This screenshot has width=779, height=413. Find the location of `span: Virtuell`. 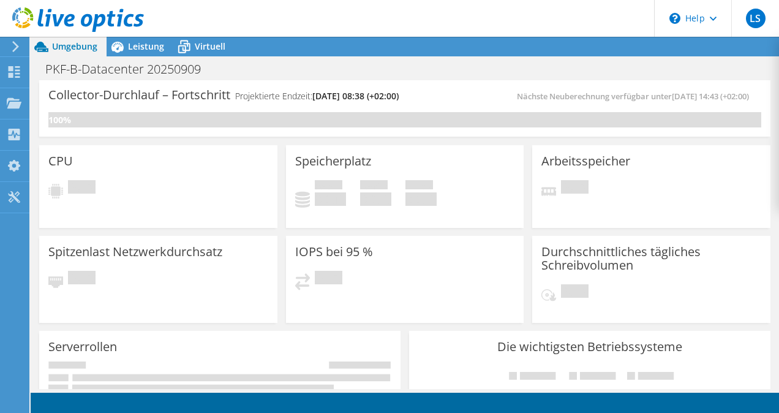

span: Virtuell is located at coordinates (210, 46).